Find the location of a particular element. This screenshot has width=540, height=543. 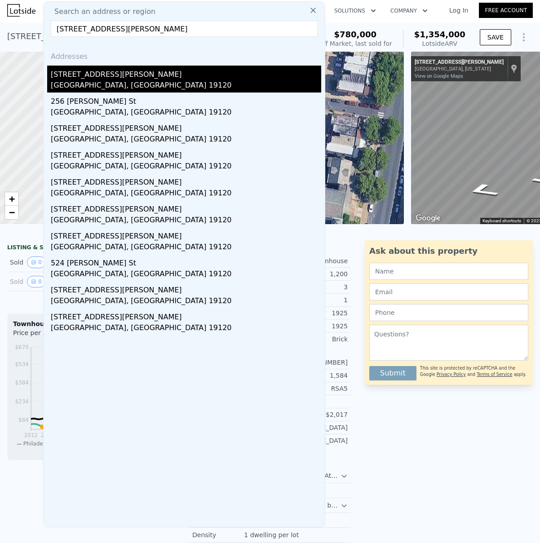

img: Lotside is located at coordinates (21, 10).